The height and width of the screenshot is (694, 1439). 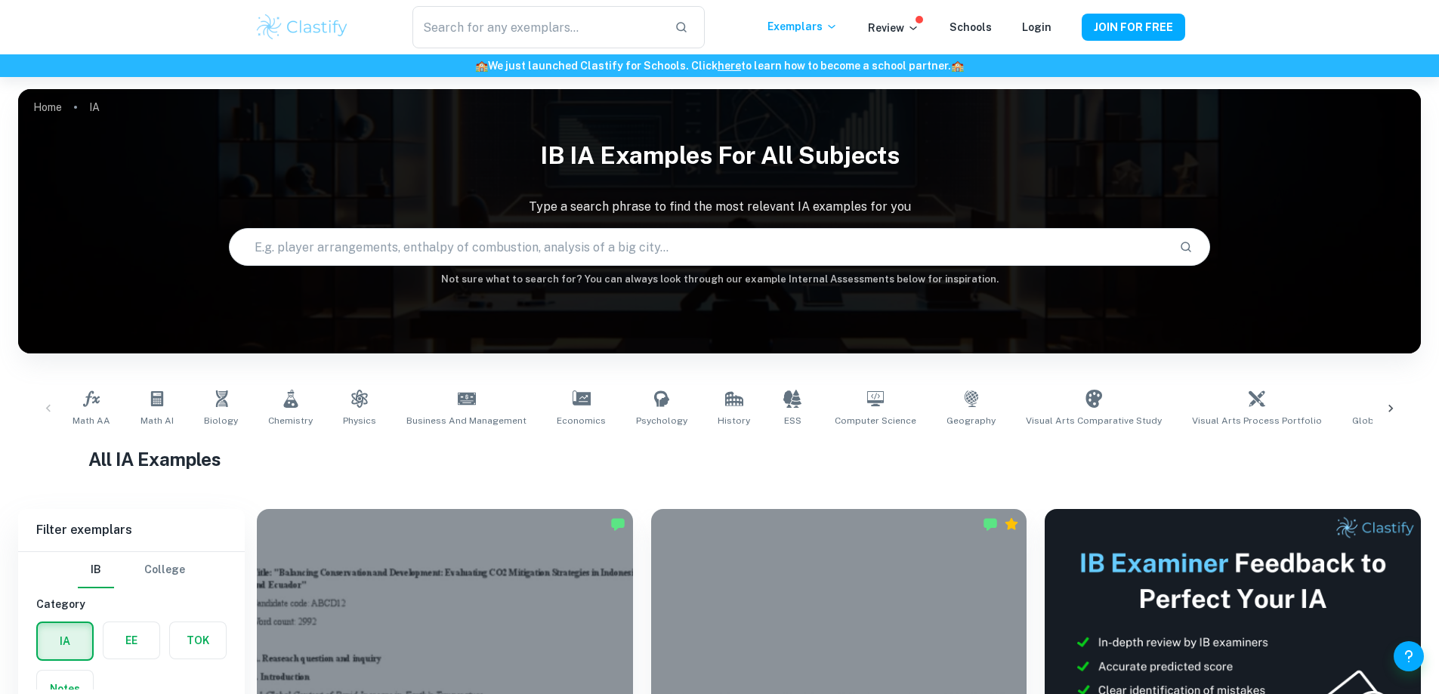 What do you see at coordinates (1186, 247) in the screenshot?
I see `button: Search` at bounding box center [1186, 247].